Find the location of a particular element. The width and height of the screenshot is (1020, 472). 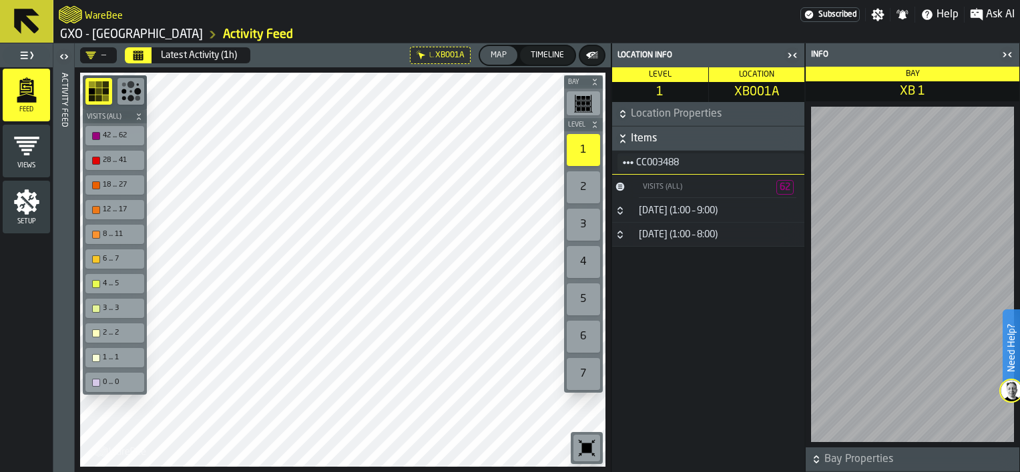

div: Menu Subscription is located at coordinates (829, 15).